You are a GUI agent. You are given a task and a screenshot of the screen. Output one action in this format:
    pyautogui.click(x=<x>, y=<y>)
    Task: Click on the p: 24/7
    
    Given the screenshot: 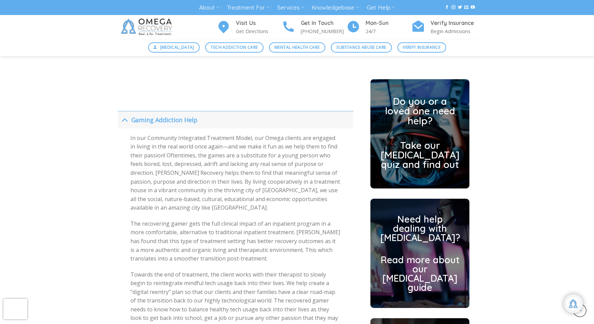 What is the action you would take?
    pyautogui.click(x=388, y=31)
    